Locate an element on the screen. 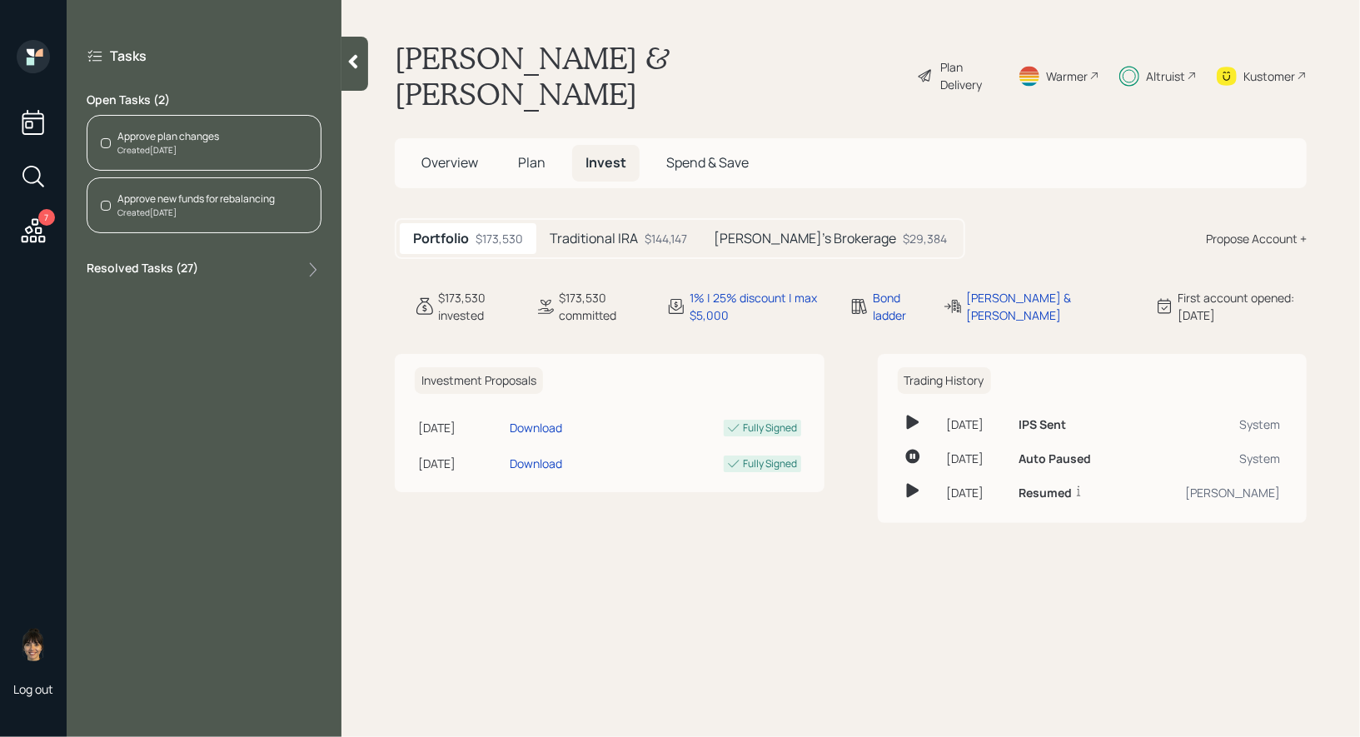 The width and height of the screenshot is (1360, 737). h6: Resumed is located at coordinates (1045, 493).